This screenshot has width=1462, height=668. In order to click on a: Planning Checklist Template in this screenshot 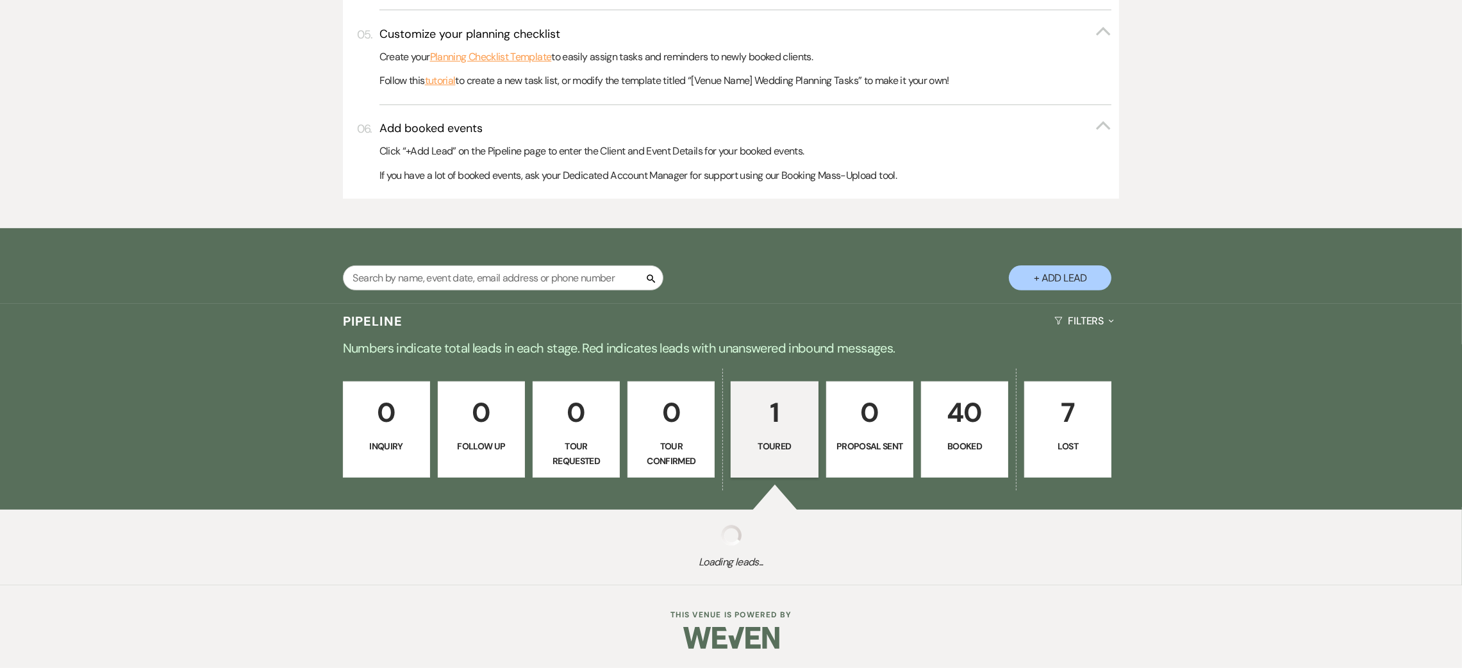, I will do `click(491, 57)`.